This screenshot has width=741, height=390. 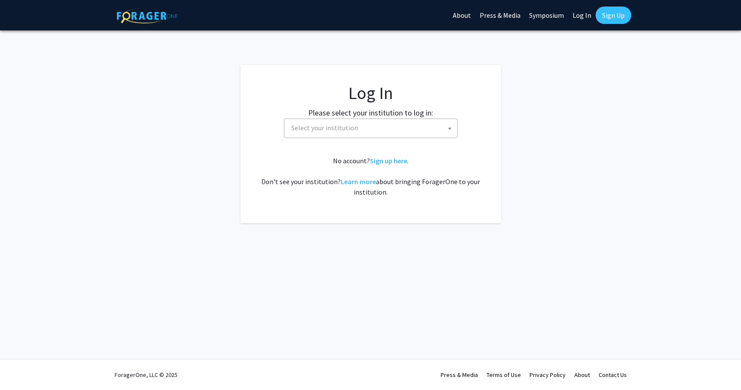 I want to click on div: No account? . Don't see your institution? about bringing ForagerOne to your institution., so click(x=371, y=176).